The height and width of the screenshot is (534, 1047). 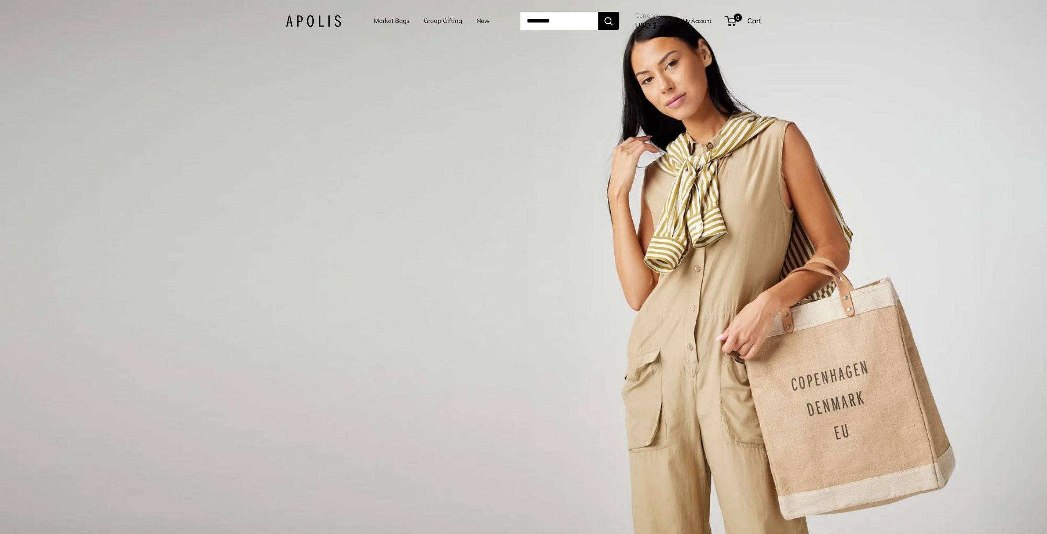 I want to click on a: 0 Cart, so click(x=744, y=21).